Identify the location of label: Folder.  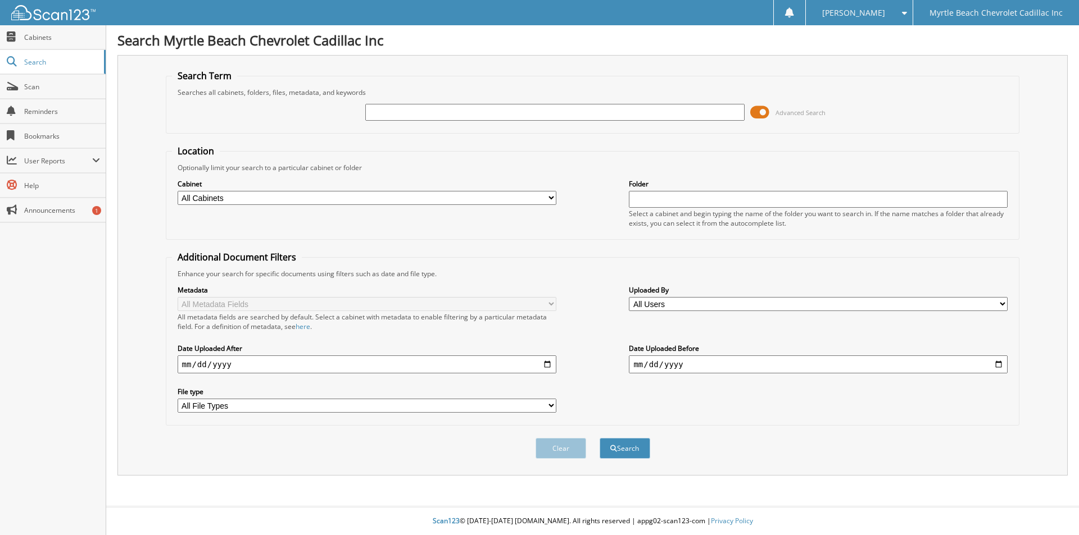
(818, 184).